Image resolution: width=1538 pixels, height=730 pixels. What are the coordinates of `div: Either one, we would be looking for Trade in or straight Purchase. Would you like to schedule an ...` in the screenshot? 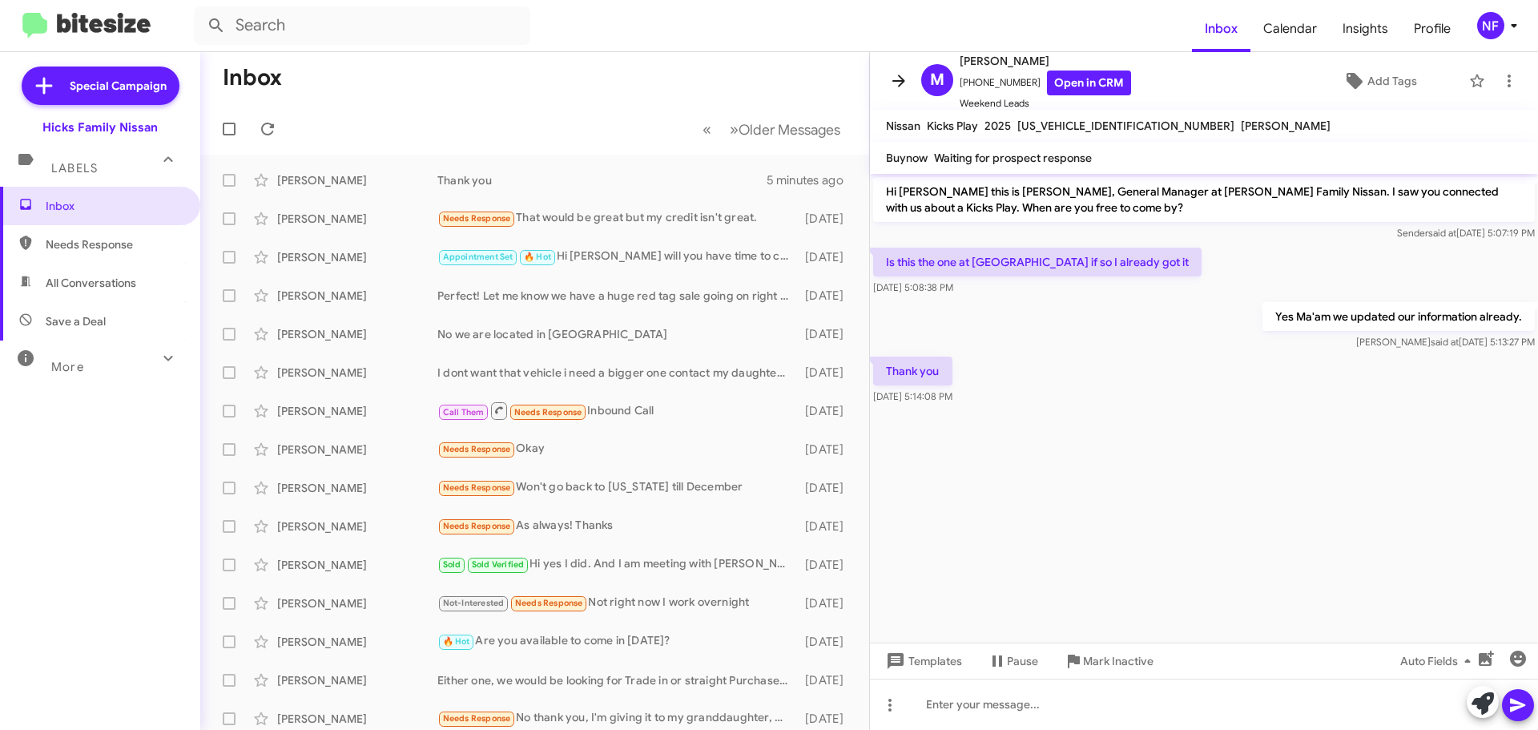 It's located at (617, 680).